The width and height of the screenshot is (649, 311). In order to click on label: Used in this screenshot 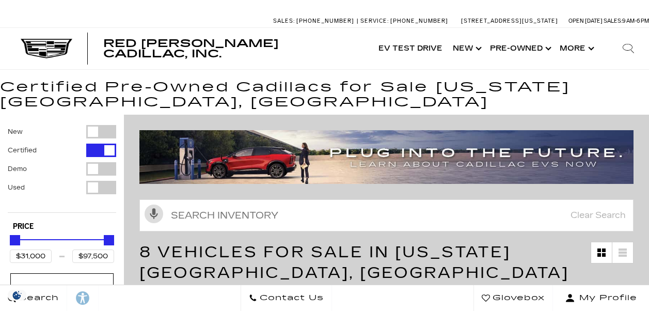, I will do `click(16, 187)`.